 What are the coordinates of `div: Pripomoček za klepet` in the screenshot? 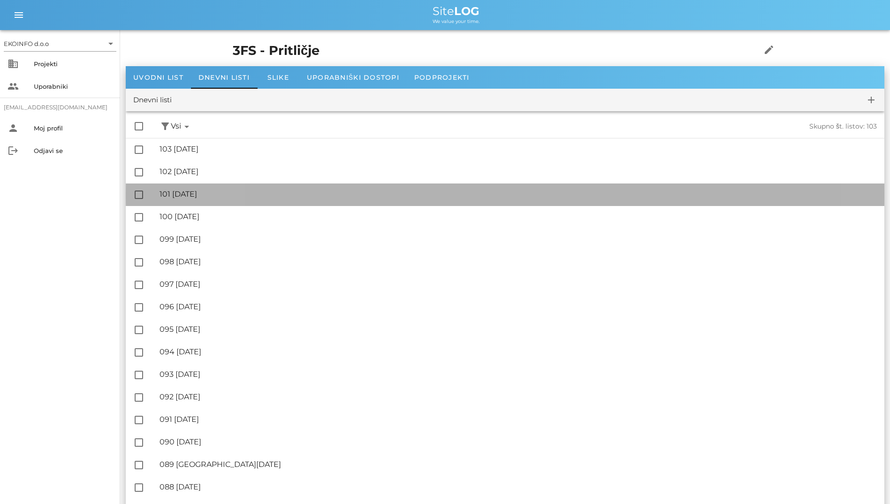 It's located at (823, 453).